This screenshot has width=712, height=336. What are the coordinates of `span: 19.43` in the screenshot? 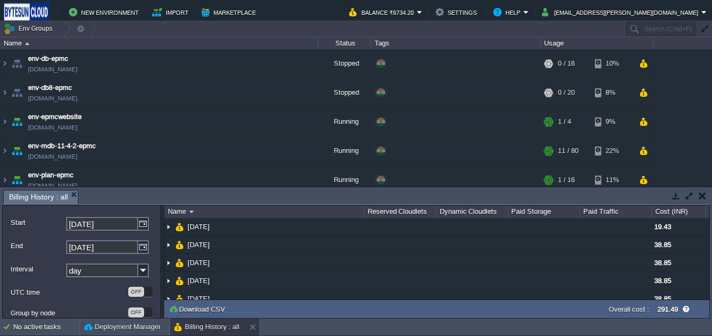 It's located at (663, 227).